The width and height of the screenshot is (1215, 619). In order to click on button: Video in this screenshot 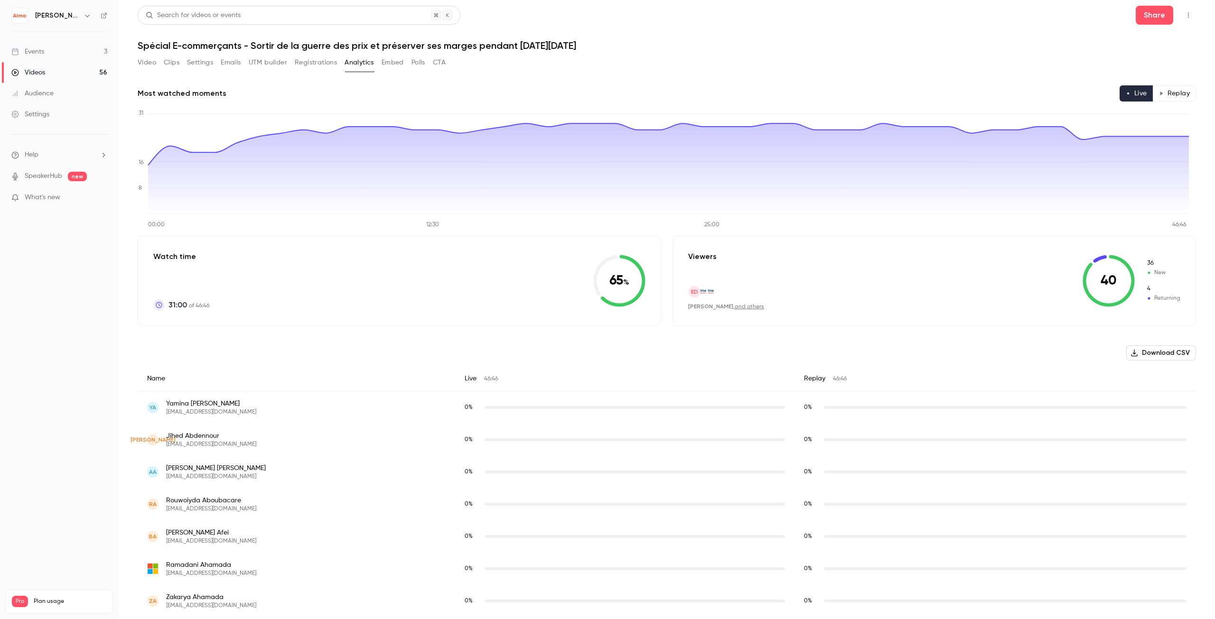, I will do `click(147, 63)`.